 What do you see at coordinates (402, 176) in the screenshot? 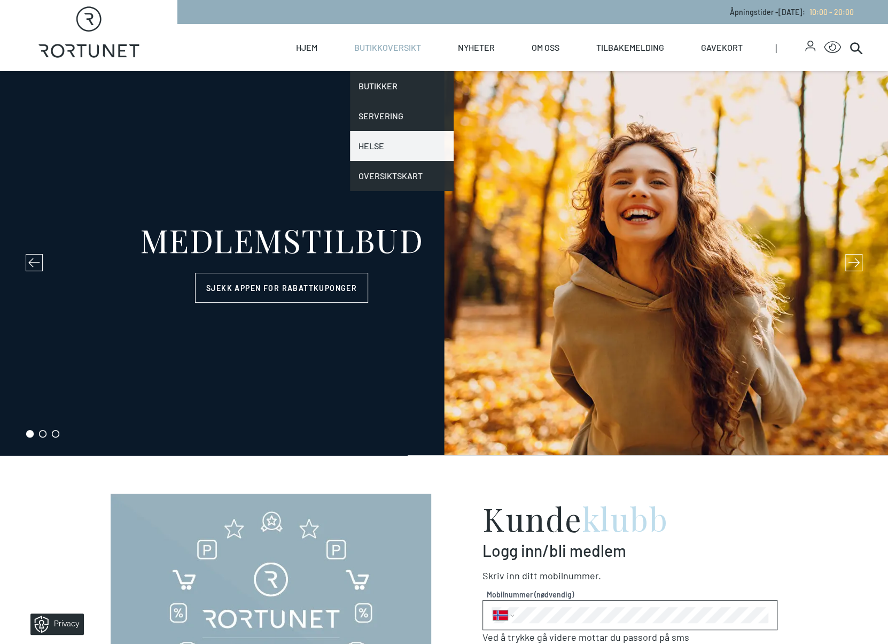
I see `a: Oversiktskart` at bounding box center [402, 176].